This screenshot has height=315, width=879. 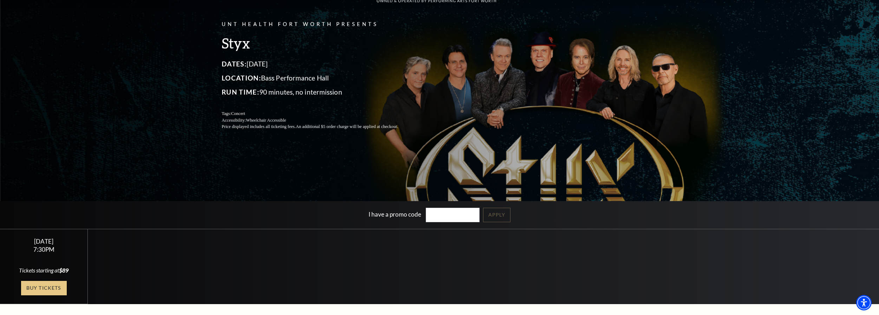 What do you see at coordinates (266, 120) in the screenshot?
I see `span: Wheelchair Accessible` at bounding box center [266, 120].